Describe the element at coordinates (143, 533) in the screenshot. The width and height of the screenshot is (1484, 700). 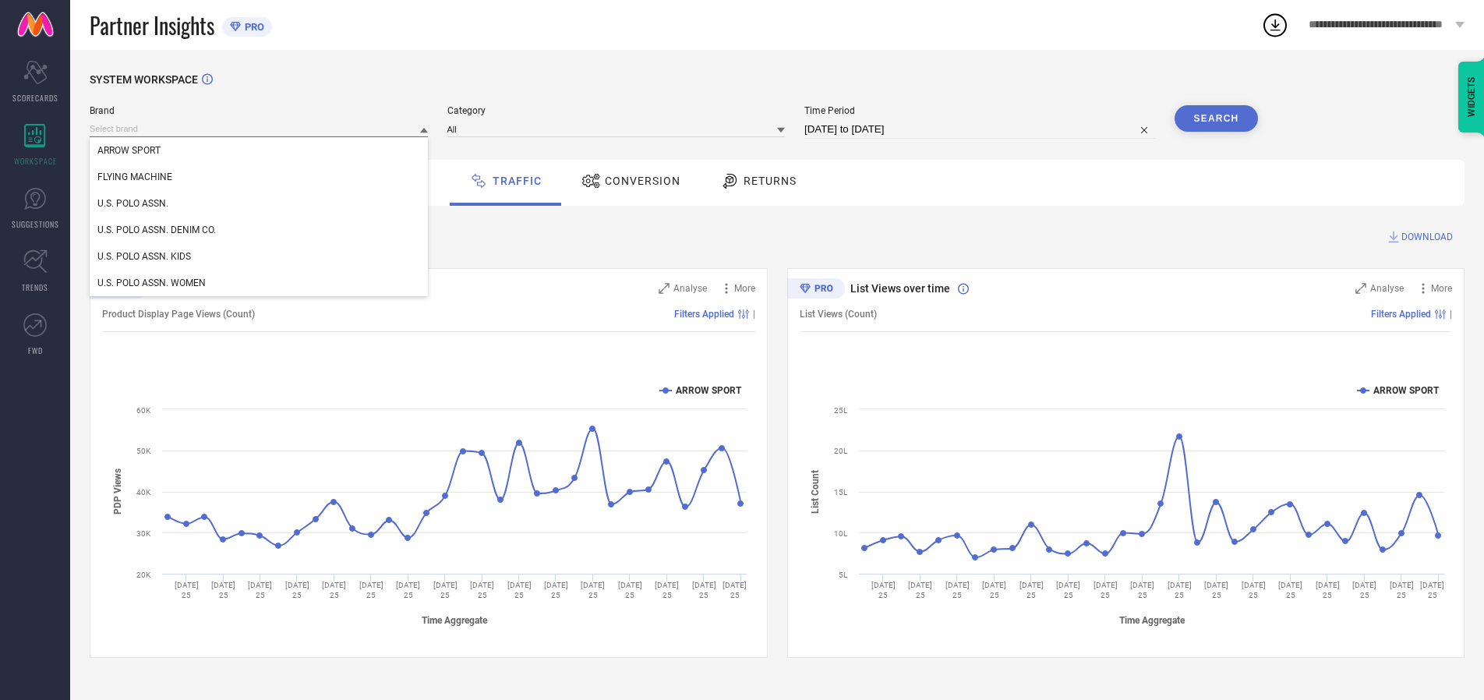
I see `text: 30K` at that location.